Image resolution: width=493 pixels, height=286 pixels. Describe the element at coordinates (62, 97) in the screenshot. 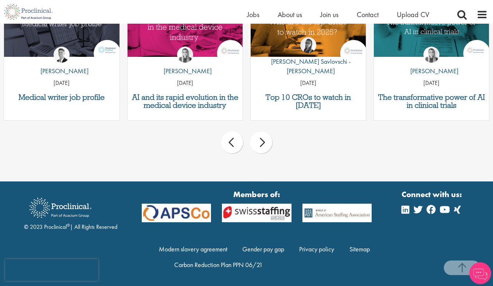

I see `h3: Medical writer job profile` at that location.